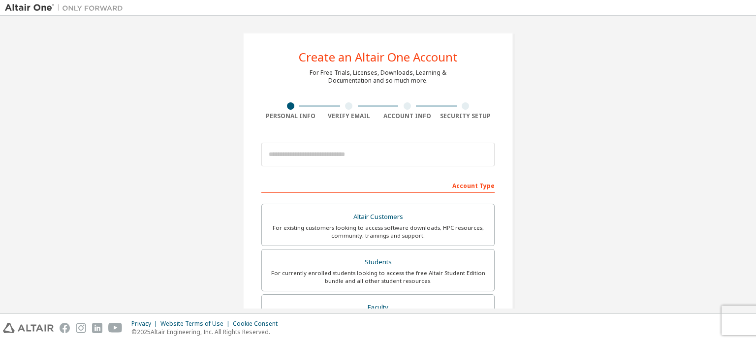 The height and width of the screenshot is (342, 756). Describe the element at coordinates (378, 77) in the screenshot. I see `div: For Free Trials, Licenses, Downloads, Learning & Documentation and so much more.` at that location.